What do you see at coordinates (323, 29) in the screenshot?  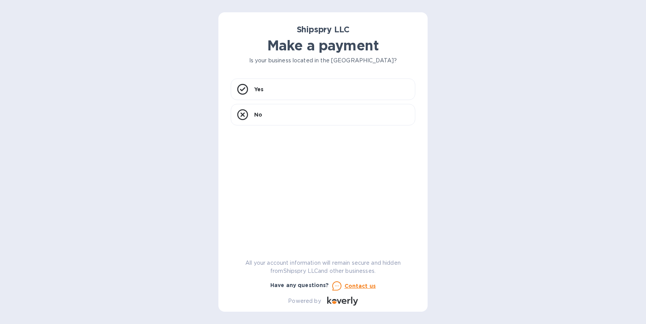 I see `b: Shipspry LLC` at bounding box center [323, 29].